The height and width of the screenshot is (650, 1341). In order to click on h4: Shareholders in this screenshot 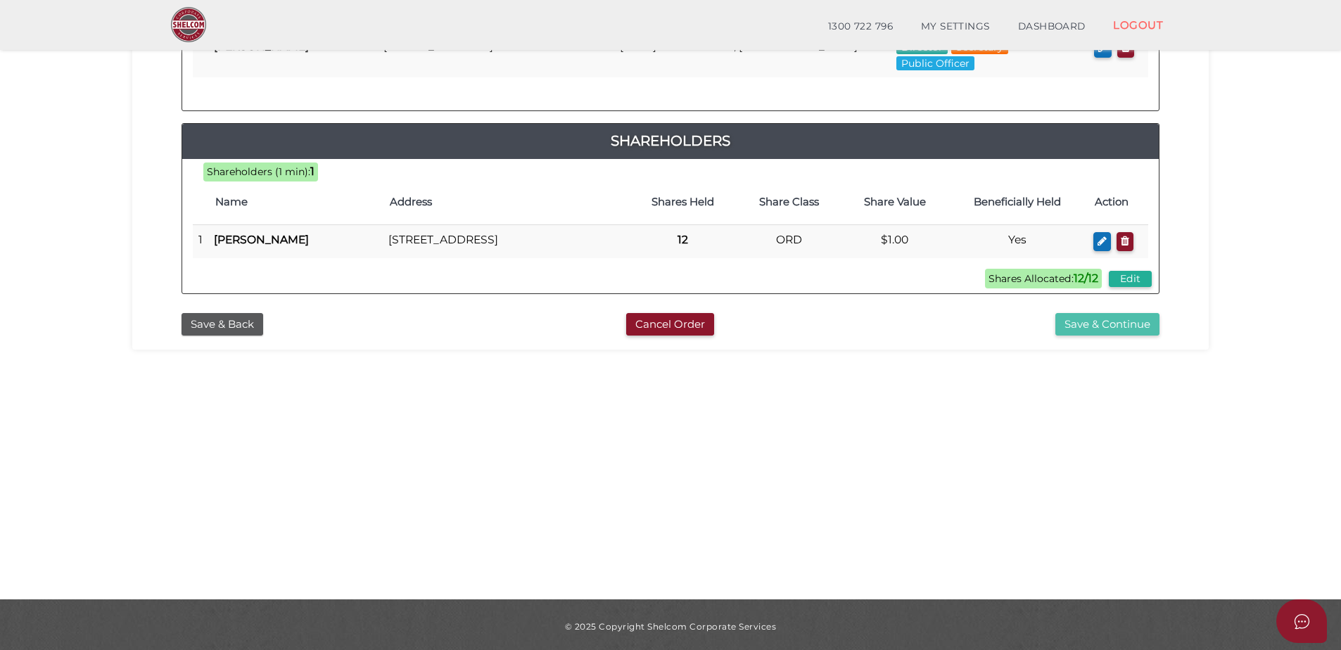, I will do `click(671, 141)`.